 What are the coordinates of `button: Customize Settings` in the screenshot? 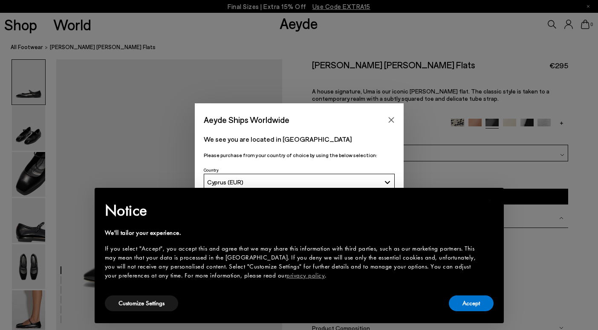 It's located at (142, 303).